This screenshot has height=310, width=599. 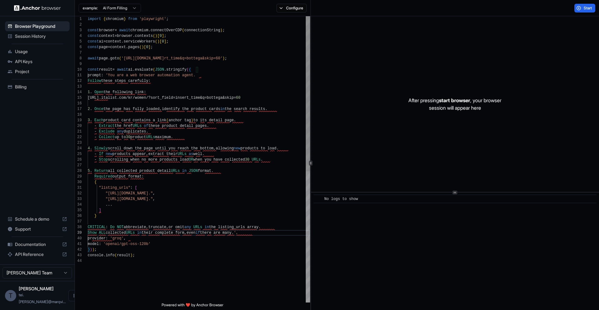 What do you see at coordinates (117, 238) in the screenshot?
I see `span: 'groq'` at bounding box center [117, 238].